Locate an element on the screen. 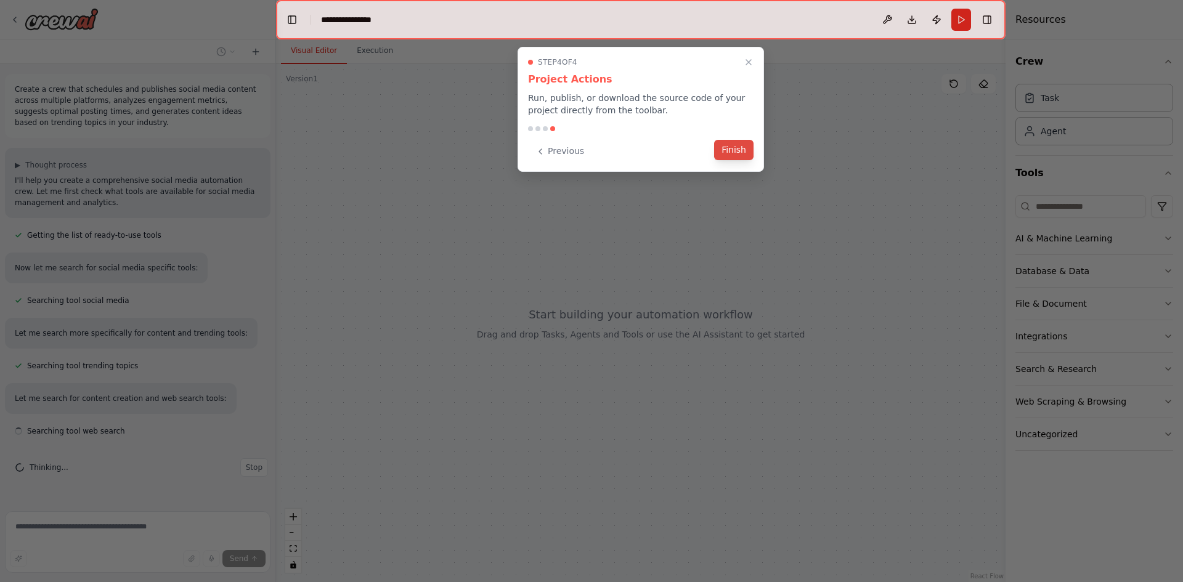 This screenshot has height=582, width=1183. button: Hide left sidebar is located at coordinates (292, 20).